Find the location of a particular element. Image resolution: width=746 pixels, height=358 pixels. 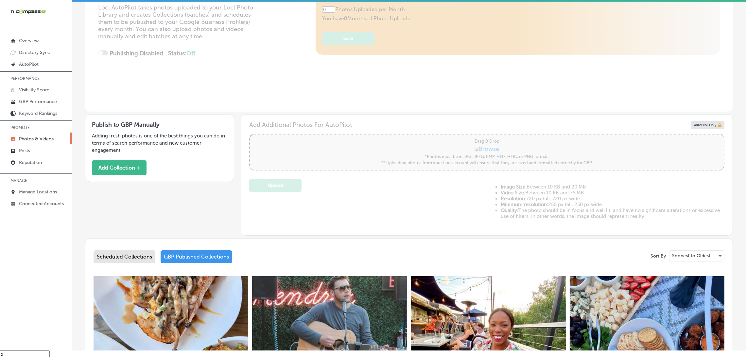

img: 660ab0bf-5cc7-4cb8-ba1c-48b5ae0f18e60NCTV_CLogo_TV_Black_-500x88.png is located at coordinates (28, 11).